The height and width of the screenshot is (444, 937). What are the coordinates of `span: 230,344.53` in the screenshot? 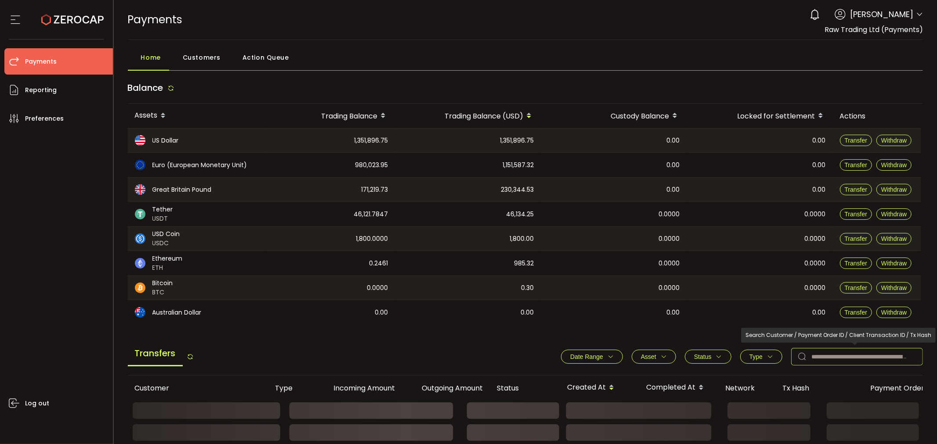 It's located at (517, 190).